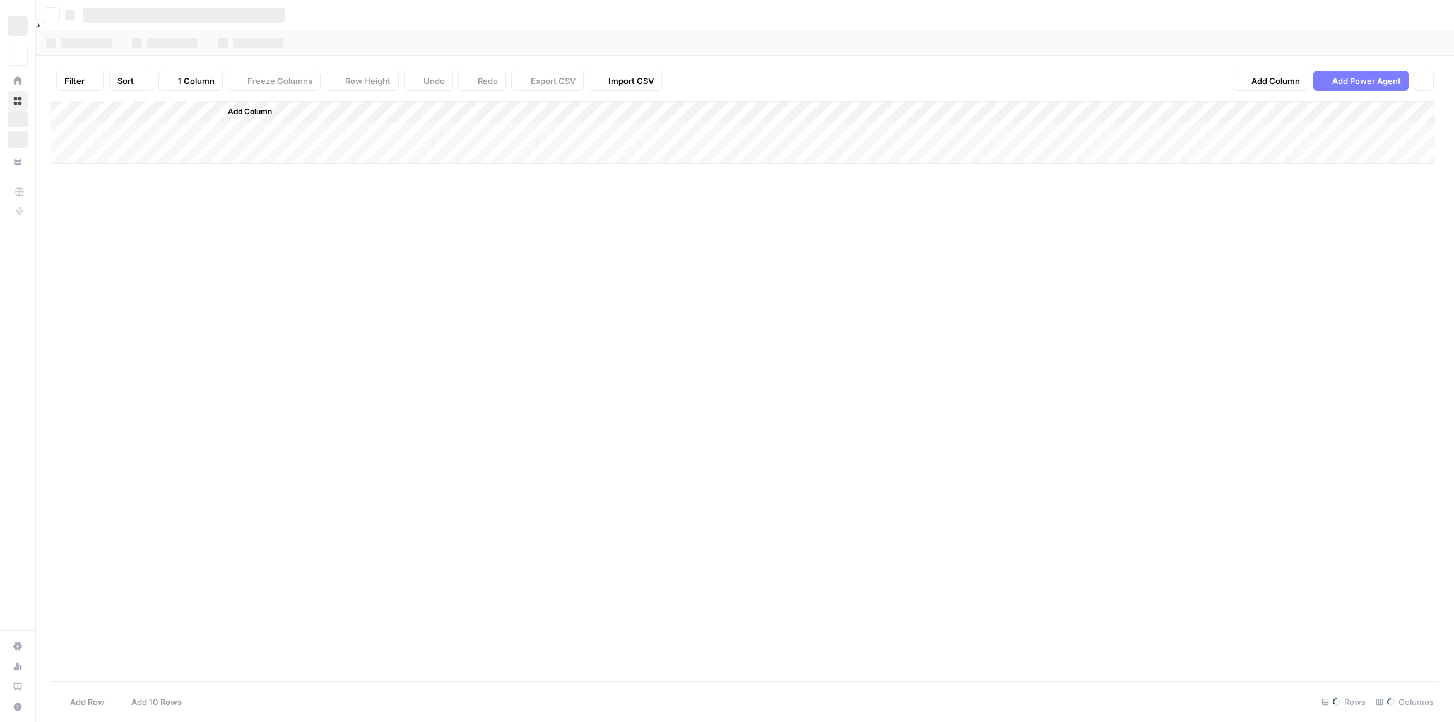 The image size is (1454, 722). What do you see at coordinates (547, 81) in the screenshot?
I see `button: Export CSV` at bounding box center [547, 81].